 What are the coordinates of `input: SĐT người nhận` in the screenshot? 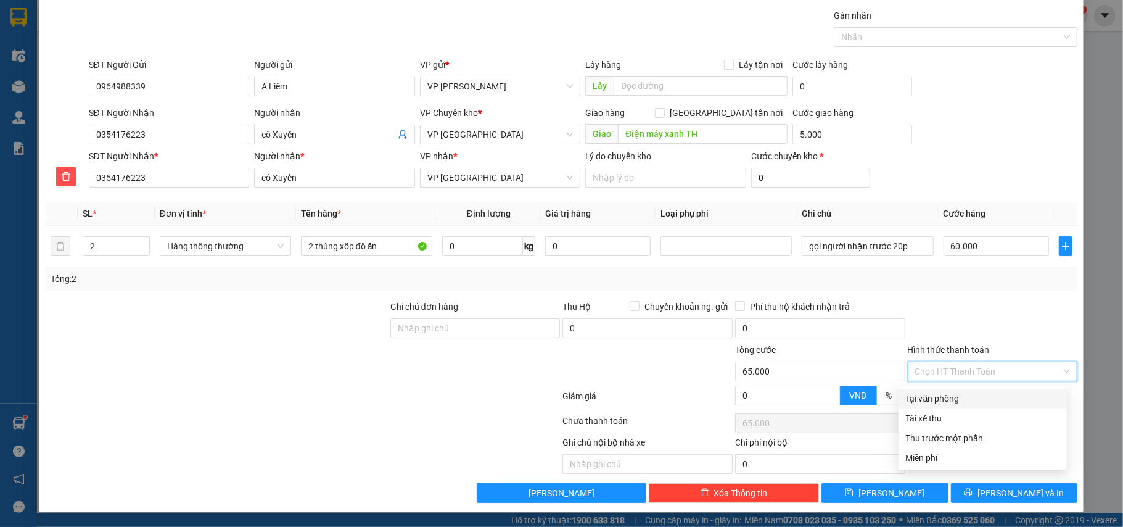 It's located at (169, 178).